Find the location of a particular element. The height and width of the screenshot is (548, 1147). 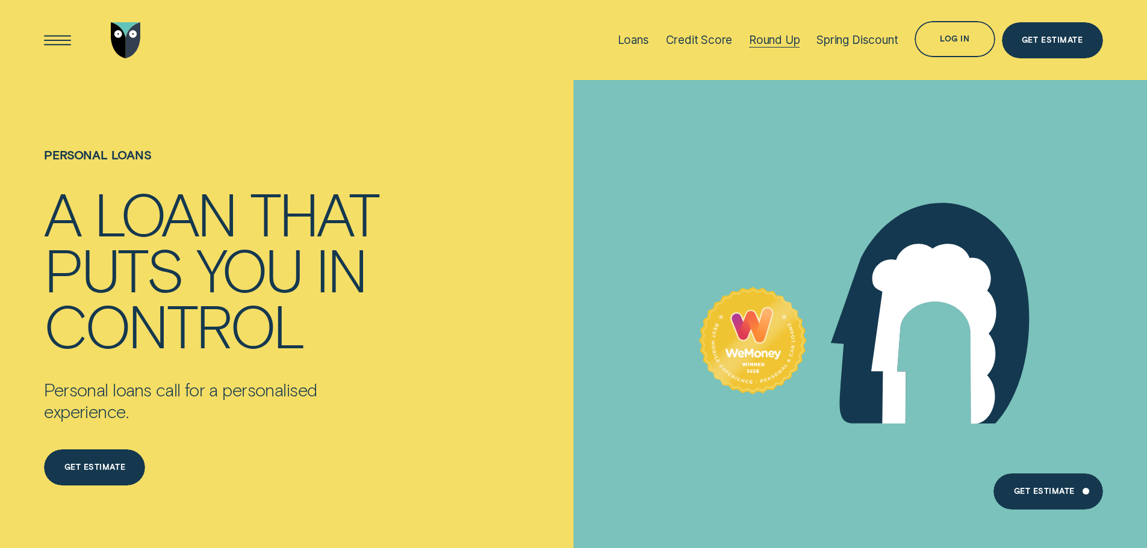

div: control is located at coordinates (173, 324).